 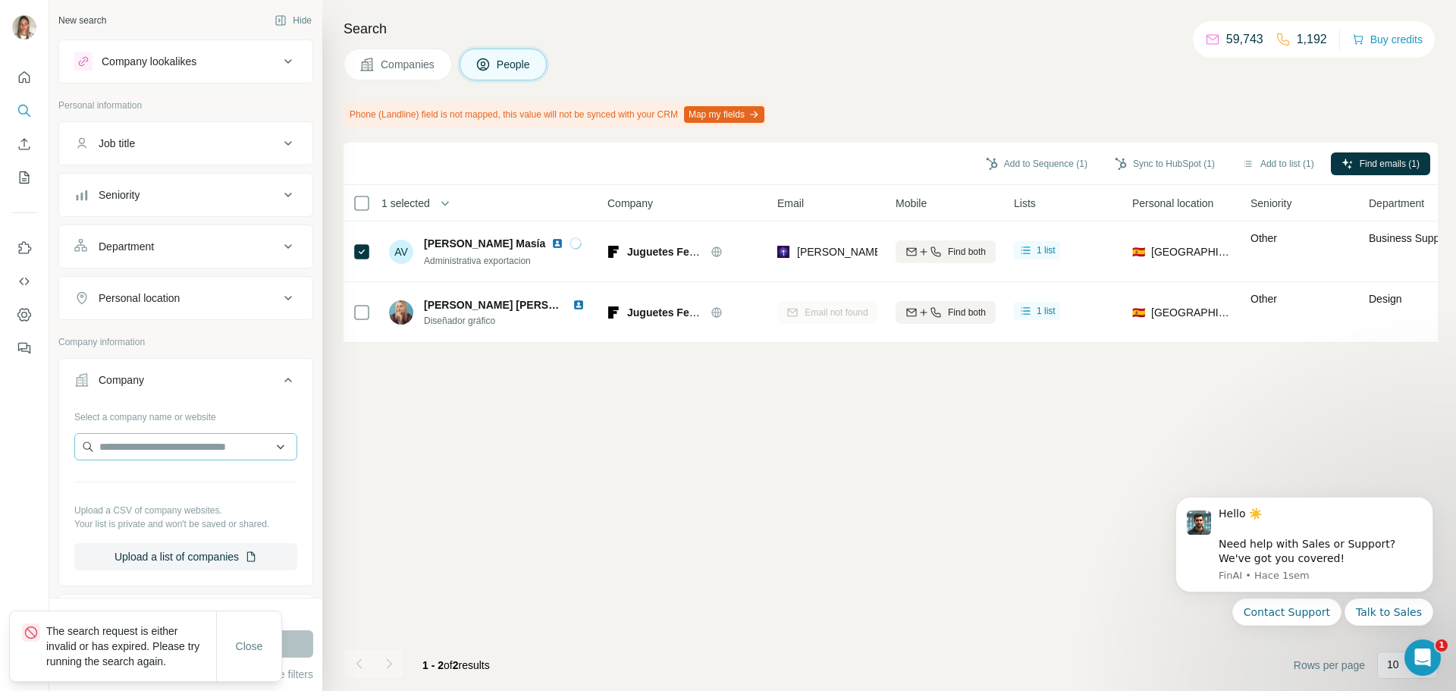 I want to click on h4: Search, so click(x=890, y=29).